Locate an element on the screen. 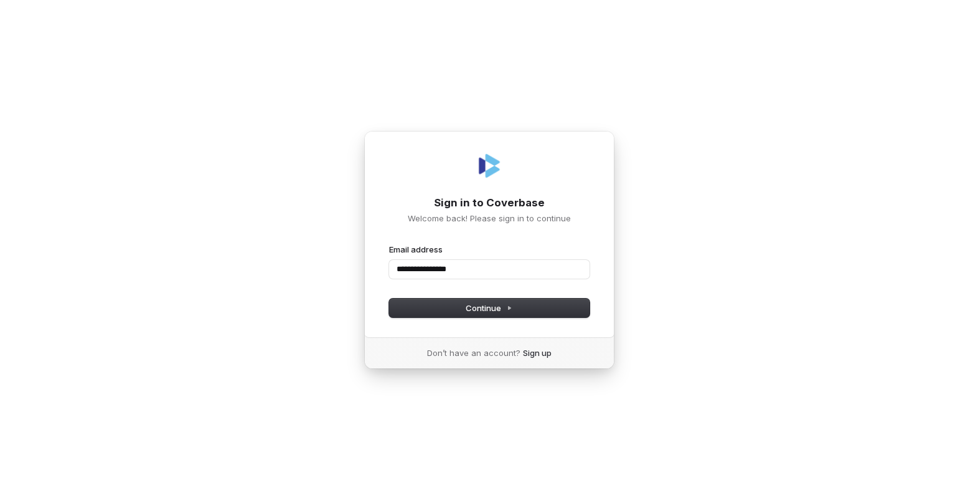 Image resolution: width=978 pixels, height=500 pixels. a: Sign up is located at coordinates (537, 353).